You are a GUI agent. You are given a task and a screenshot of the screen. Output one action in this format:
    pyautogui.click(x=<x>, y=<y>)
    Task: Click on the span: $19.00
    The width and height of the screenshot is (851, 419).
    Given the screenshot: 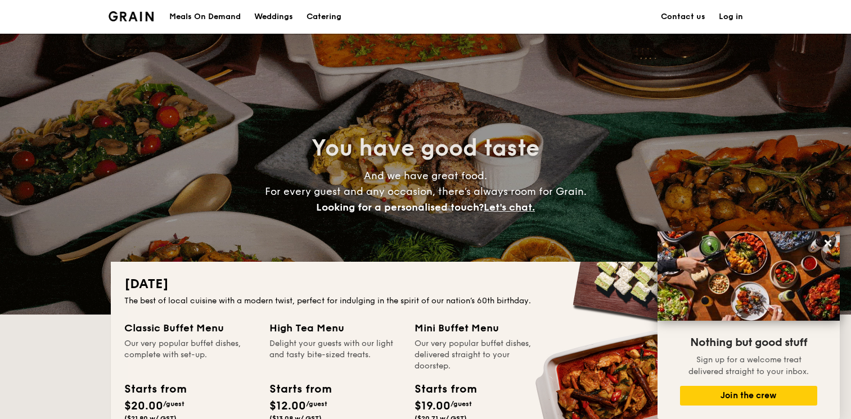 What is the action you would take?
    pyautogui.click(x=432, y=406)
    